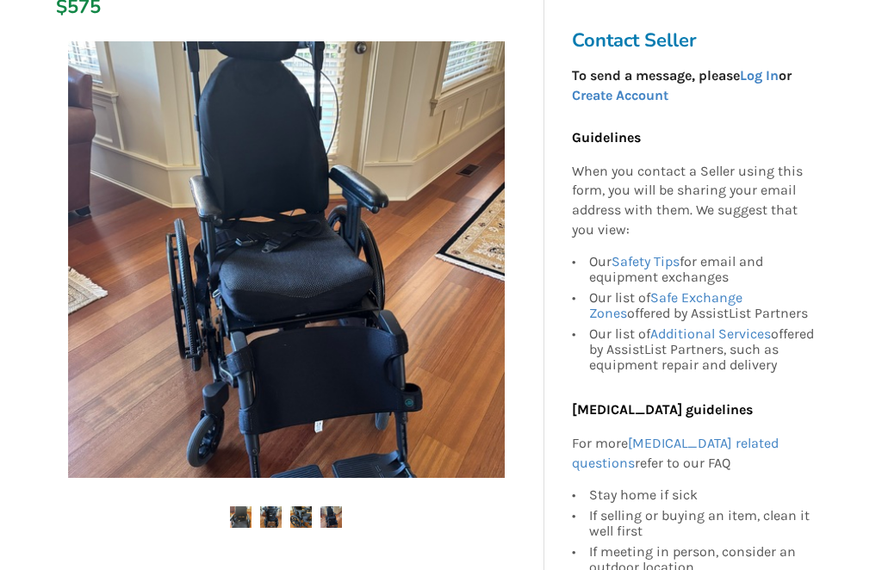 The height and width of the screenshot is (570, 882). What do you see at coordinates (699, 40) in the screenshot?
I see `h3: Contact Seller` at bounding box center [699, 40].